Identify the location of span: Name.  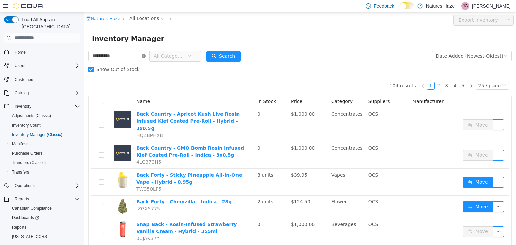
(59, 89).